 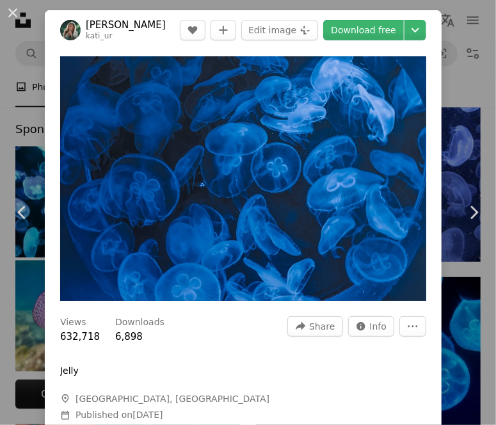 I want to click on span: 632,718, so click(x=80, y=337).